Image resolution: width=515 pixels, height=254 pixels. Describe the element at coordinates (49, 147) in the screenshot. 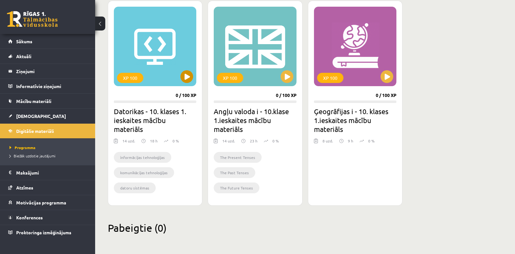

I see `a: Programma` at that location.